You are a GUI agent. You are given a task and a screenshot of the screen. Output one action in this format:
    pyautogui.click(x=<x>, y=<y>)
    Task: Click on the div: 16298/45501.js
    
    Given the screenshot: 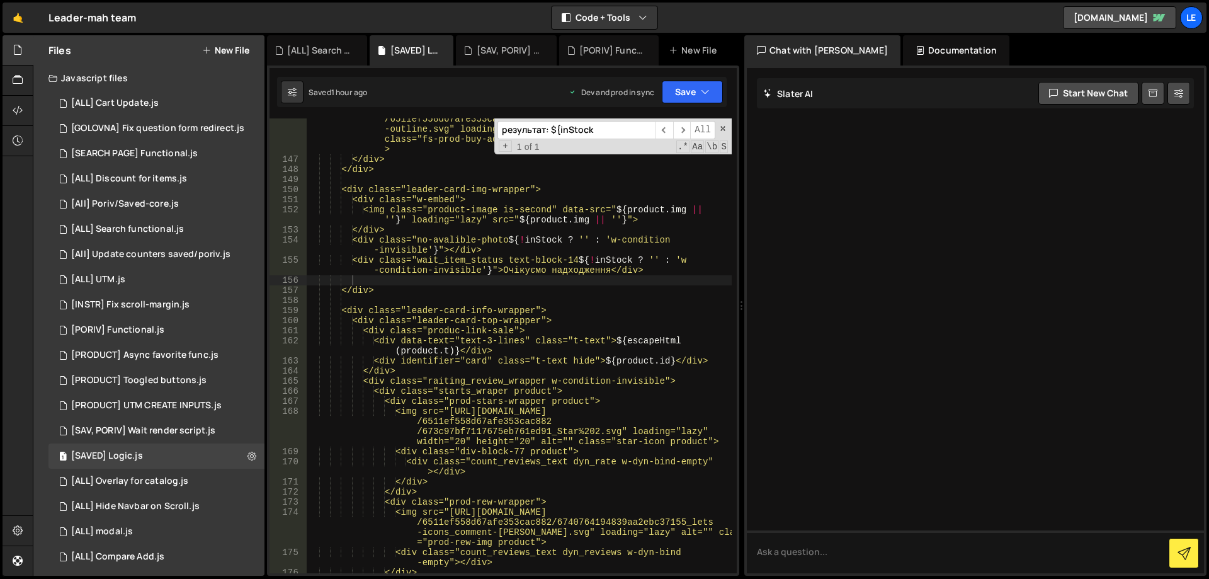 What is the action you would take?
    pyautogui.click(x=156, y=204)
    